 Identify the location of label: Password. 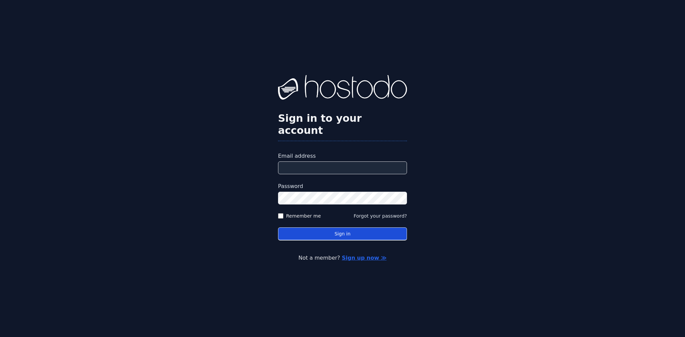
(343, 186).